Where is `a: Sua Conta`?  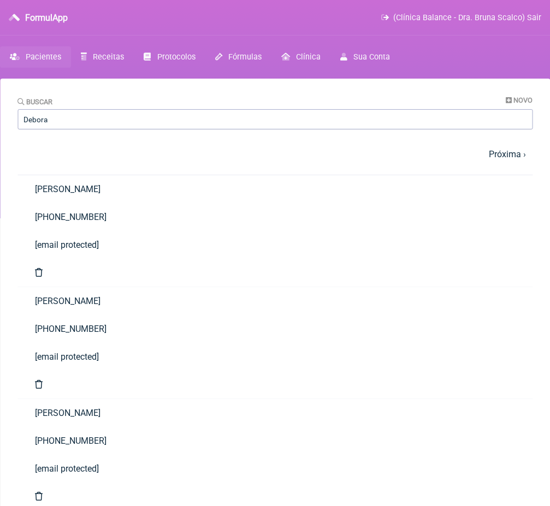 a: Sua Conta is located at coordinates (365, 57).